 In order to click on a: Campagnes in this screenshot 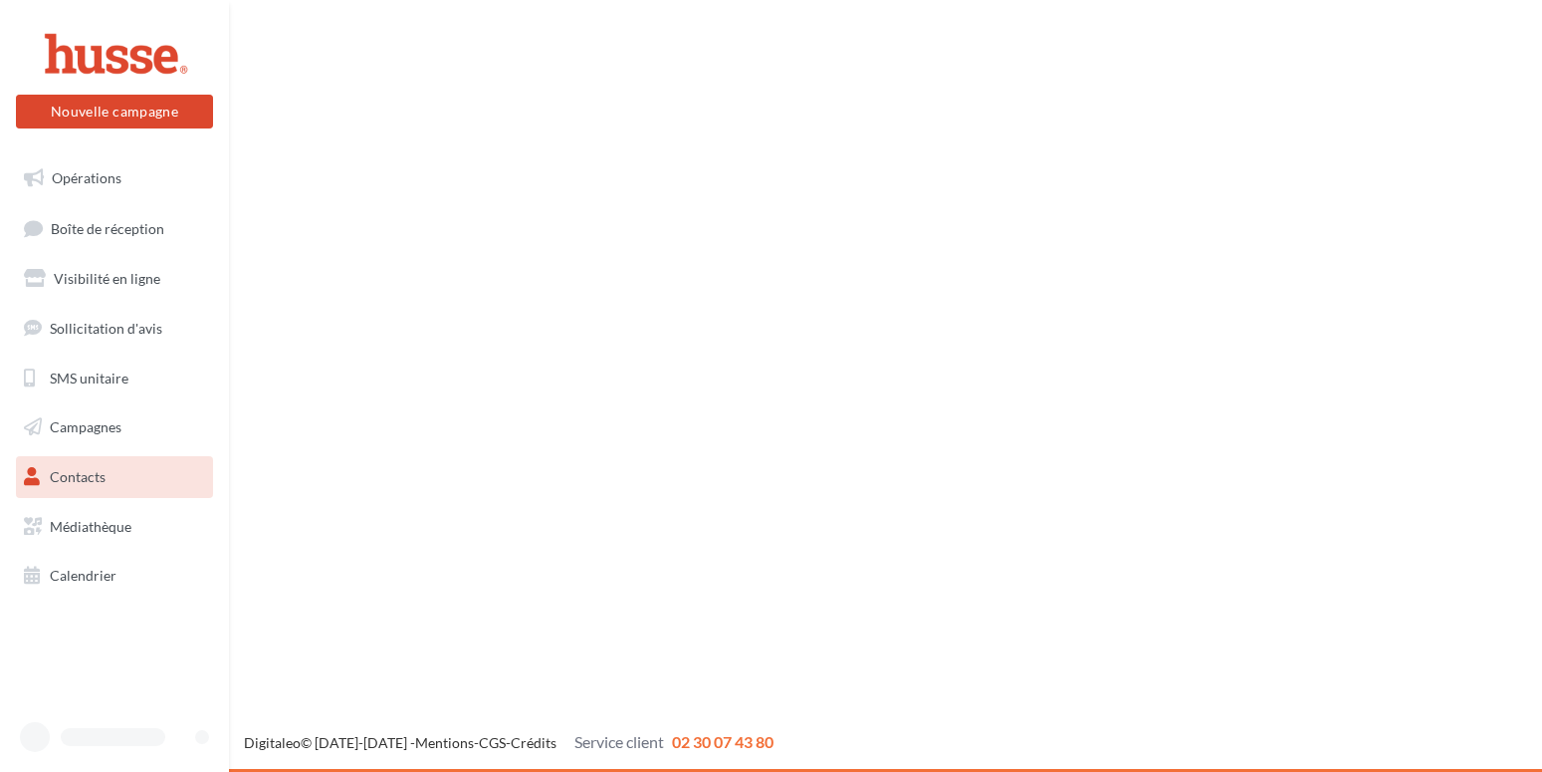, I will do `click(115, 427)`.